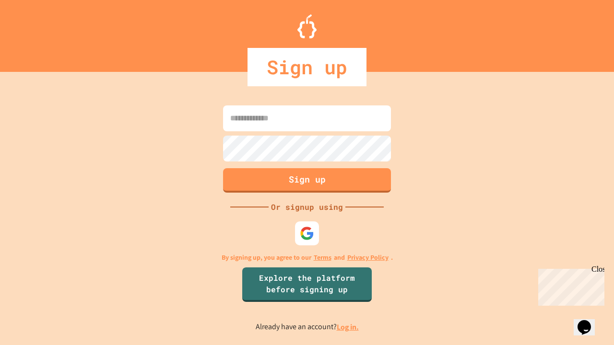  What do you see at coordinates (307, 67) in the screenshot?
I see `div: Sign up` at bounding box center [307, 67].